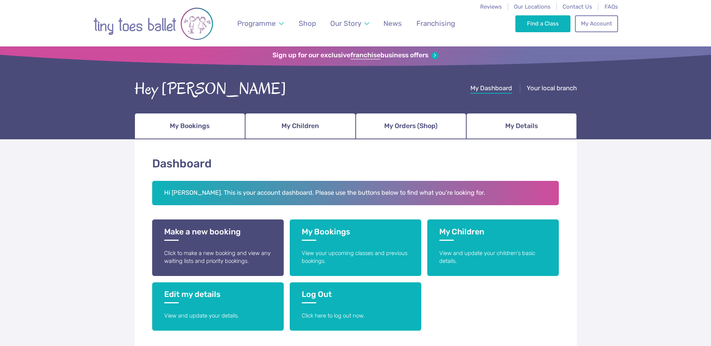  I want to click on img: tiny toes ballet, so click(153, 24).